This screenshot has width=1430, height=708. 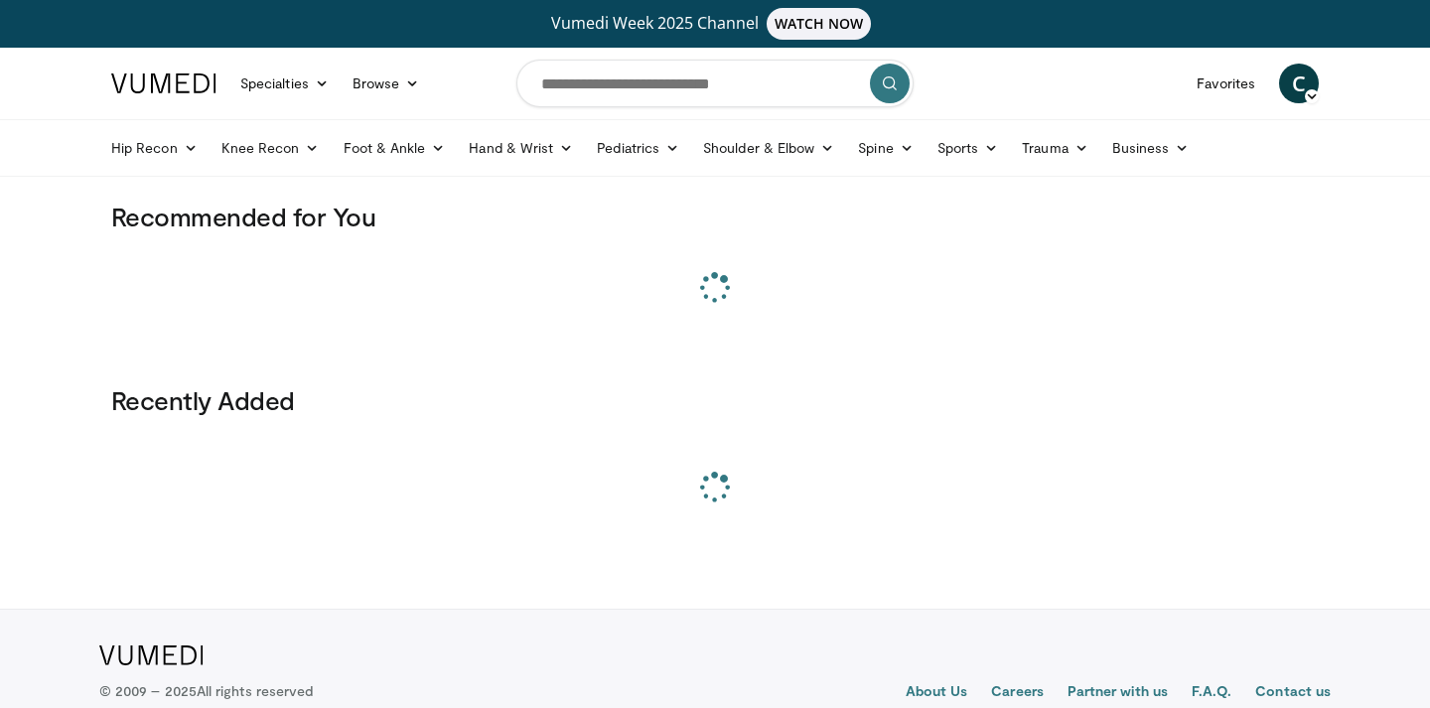 I want to click on a: Foot & Ankle, so click(x=394, y=148).